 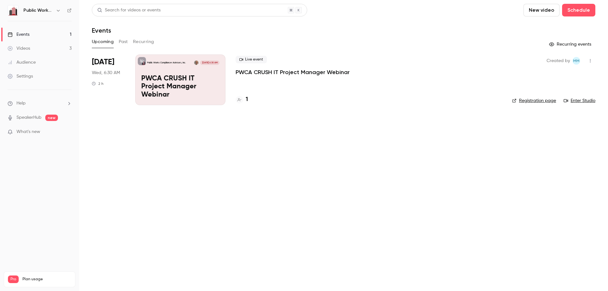 I want to click on button: Past, so click(x=123, y=42).